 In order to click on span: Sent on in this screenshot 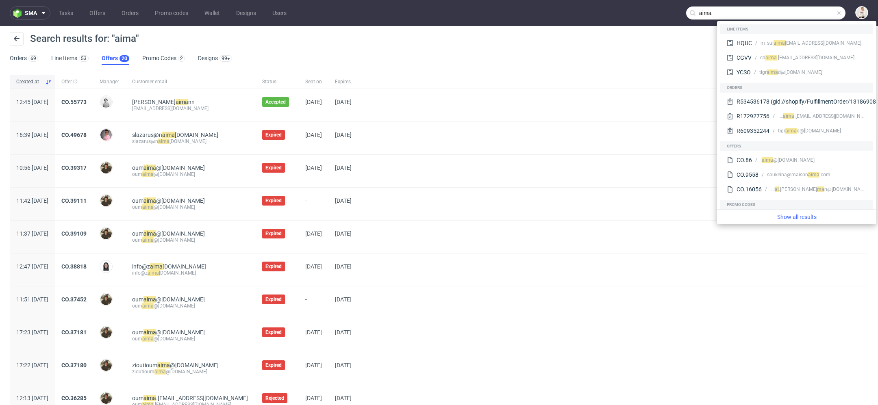, I will do `click(314, 82)`.